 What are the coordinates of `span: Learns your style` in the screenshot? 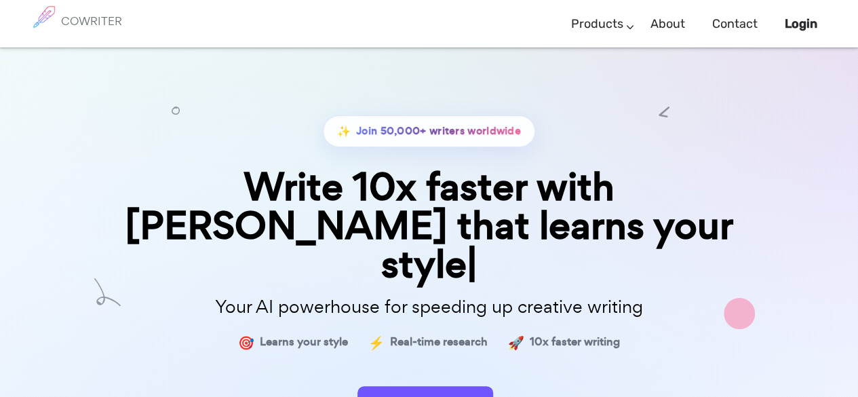 It's located at (304, 342).